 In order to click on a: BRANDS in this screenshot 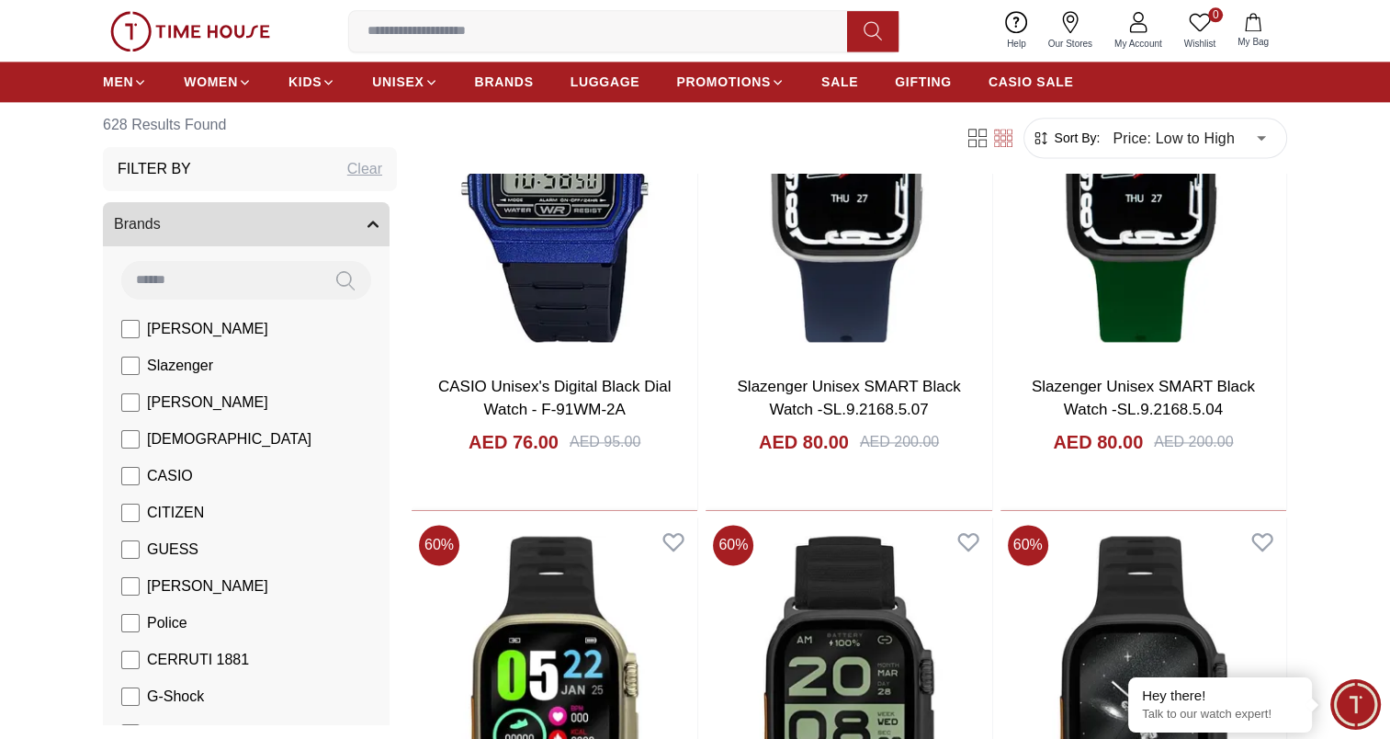, I will do `click(504, 82)`.